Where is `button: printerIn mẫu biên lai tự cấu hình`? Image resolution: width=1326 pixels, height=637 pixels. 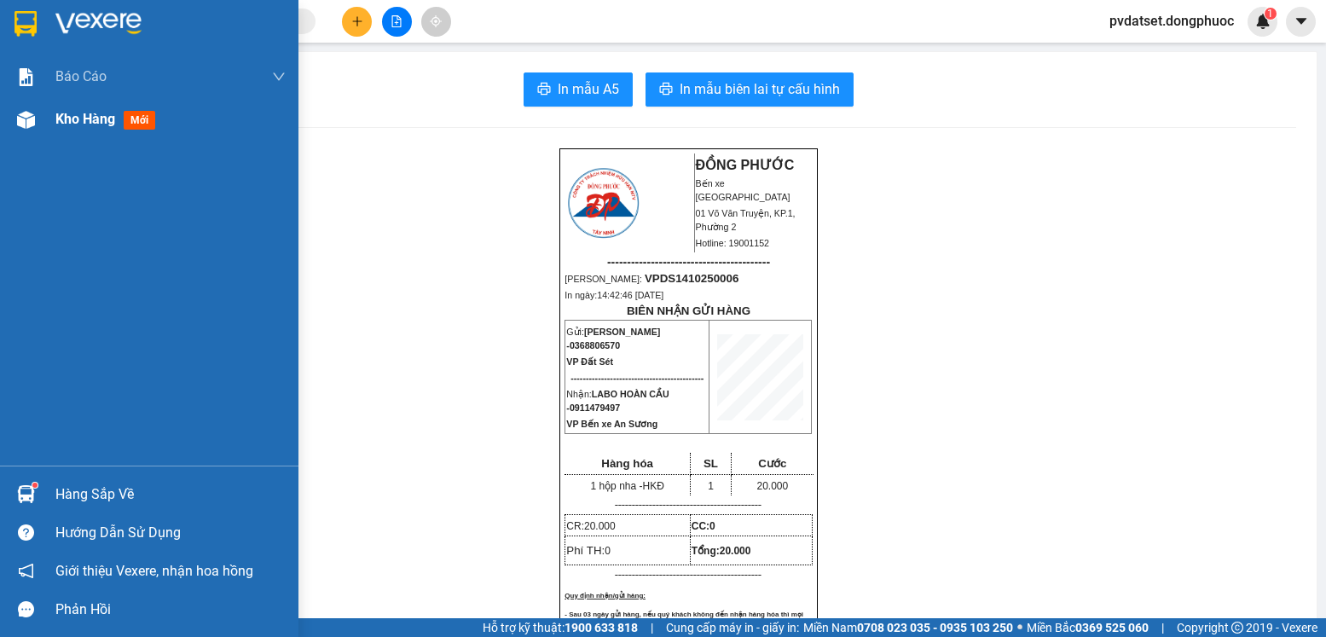 button: printerIn mẫu biên lai tự cấu hình is located at coordinates (750, 90).